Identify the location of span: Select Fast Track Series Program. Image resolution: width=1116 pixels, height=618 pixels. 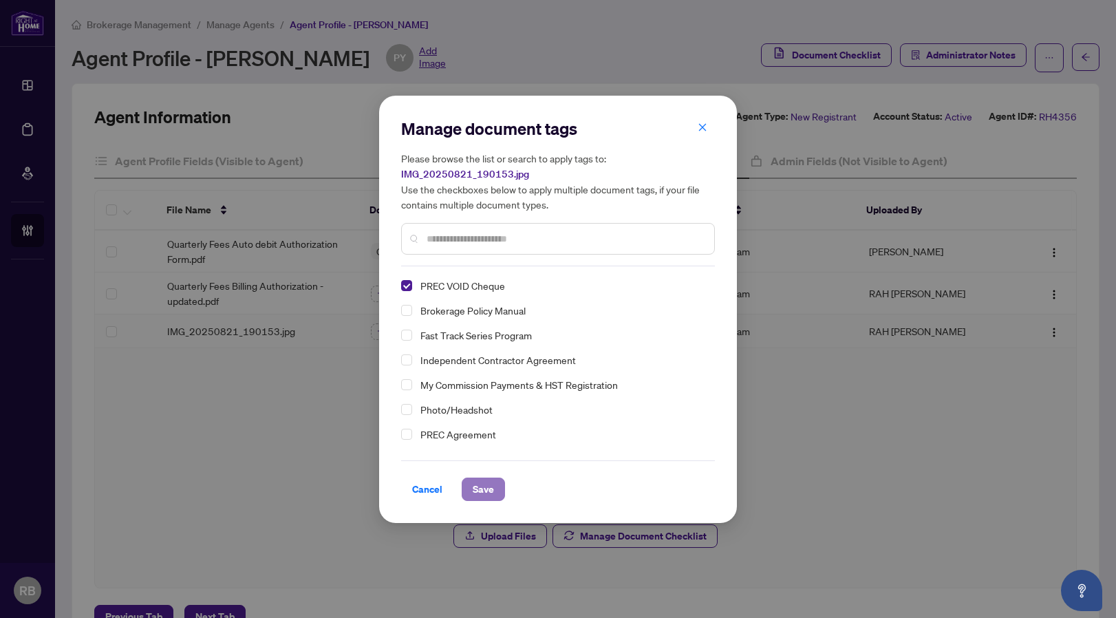
(407, 335).